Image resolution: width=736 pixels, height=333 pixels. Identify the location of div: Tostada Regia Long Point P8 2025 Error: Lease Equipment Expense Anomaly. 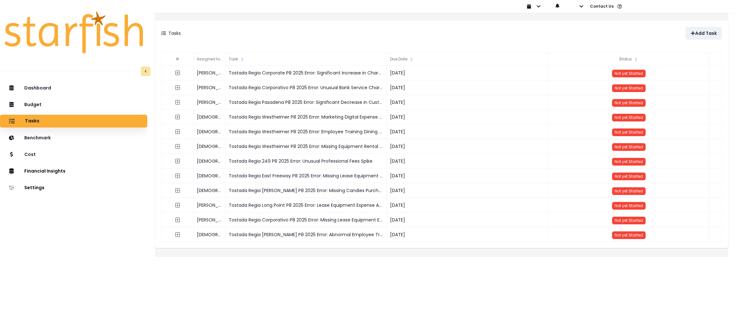
(306, 205).